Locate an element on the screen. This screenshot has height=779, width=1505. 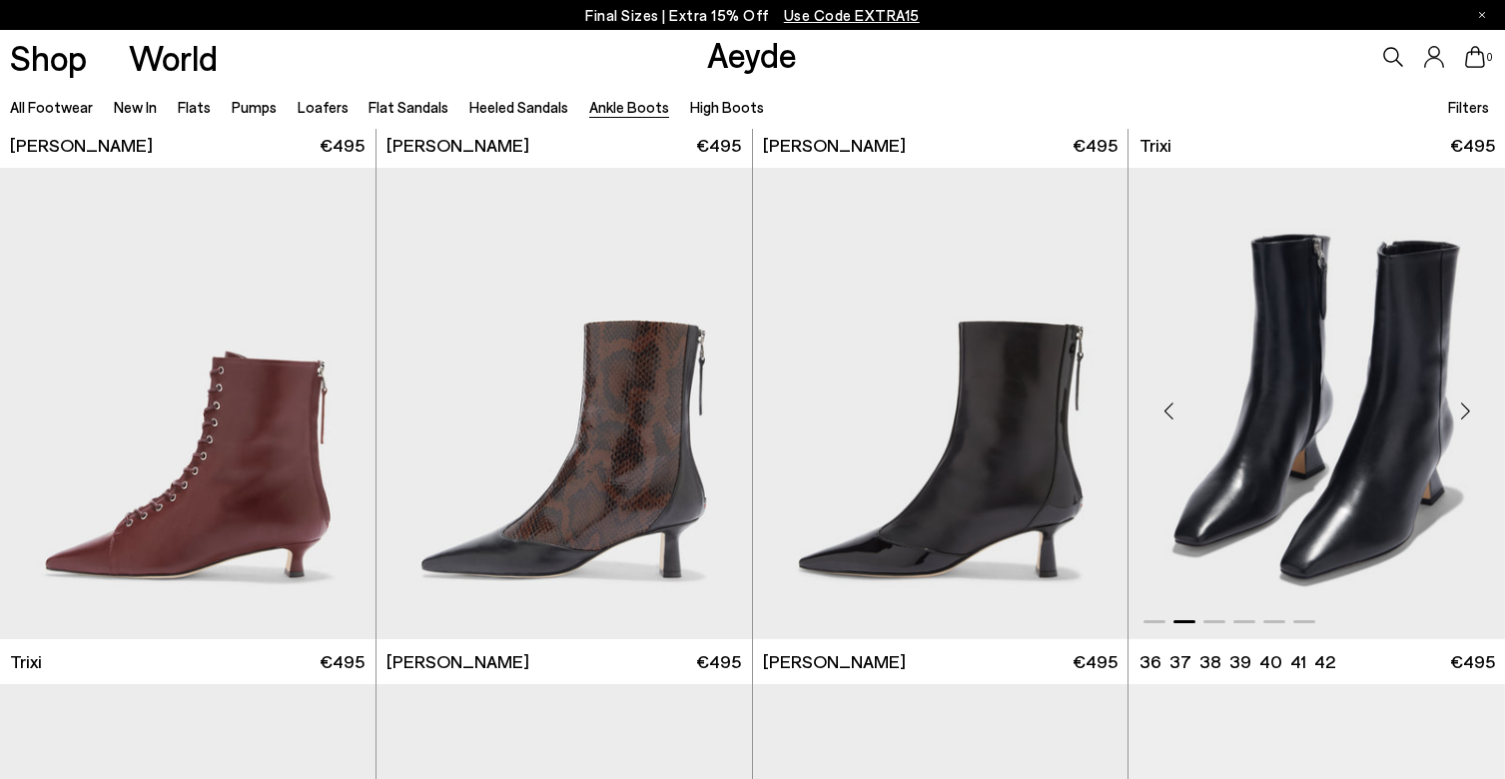
div: 1 / 6 is located at coordinates (941, 403).